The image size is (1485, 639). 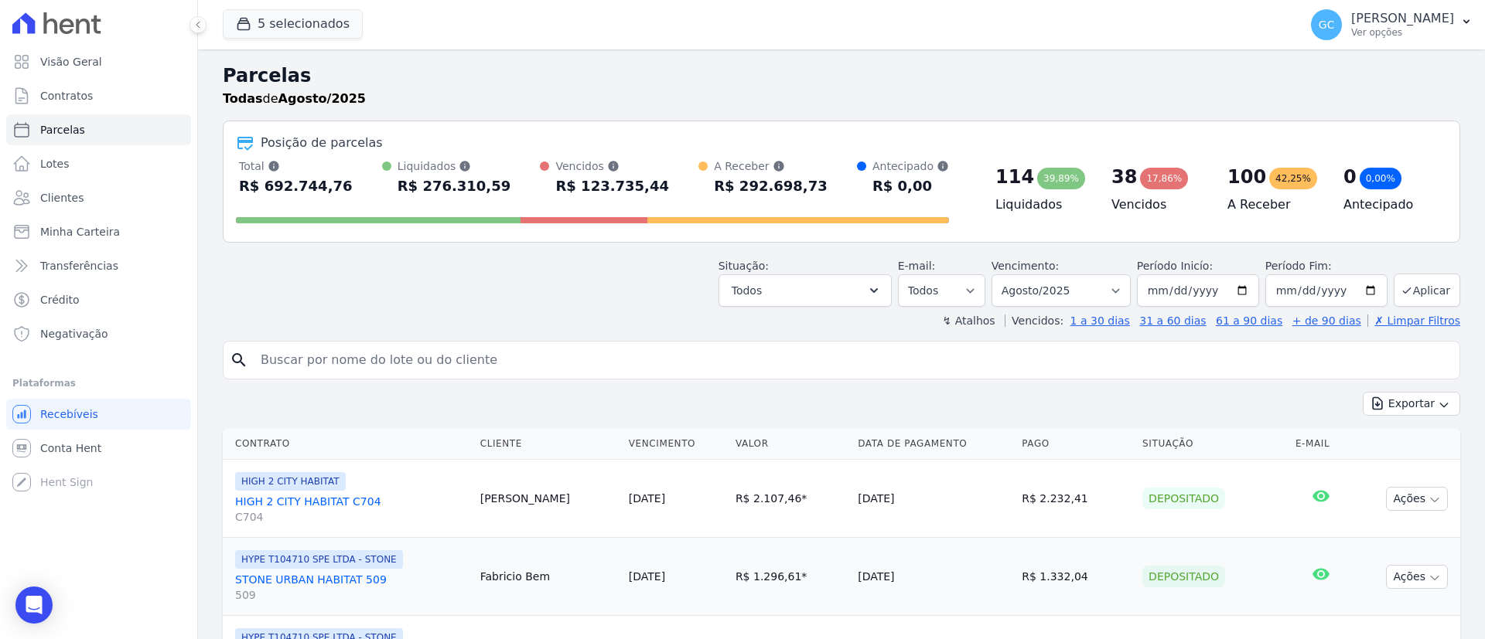 I want to click on span: GC, so click(x=1326, y=25).